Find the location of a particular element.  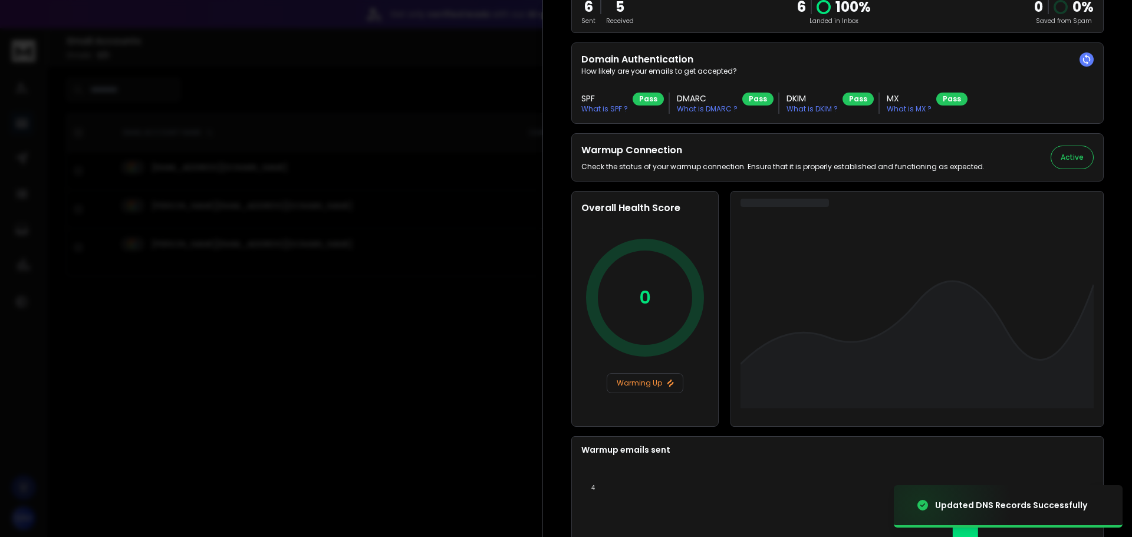

h2: Warmup Connection is located at coordinates (783, 150).